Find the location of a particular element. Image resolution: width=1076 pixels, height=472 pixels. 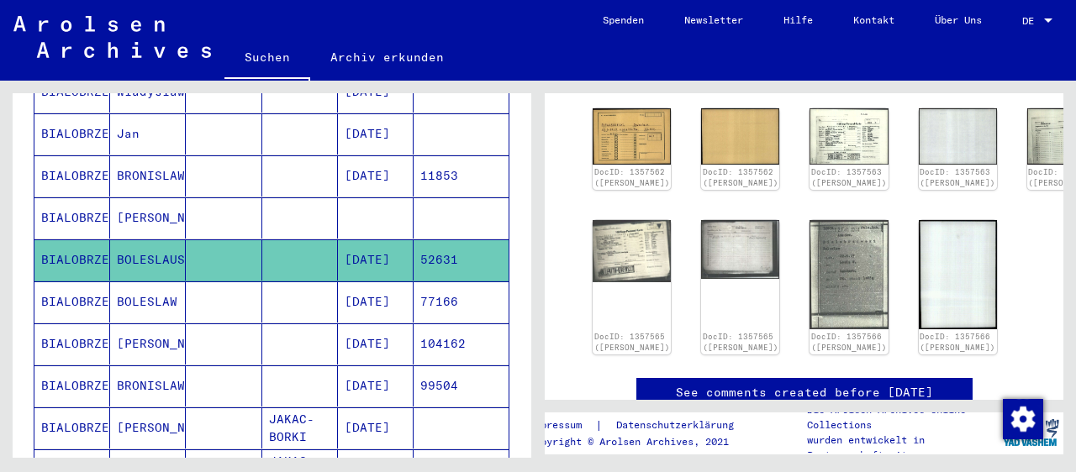

mat-cell: 77166 is located at coordinates (461, 302).